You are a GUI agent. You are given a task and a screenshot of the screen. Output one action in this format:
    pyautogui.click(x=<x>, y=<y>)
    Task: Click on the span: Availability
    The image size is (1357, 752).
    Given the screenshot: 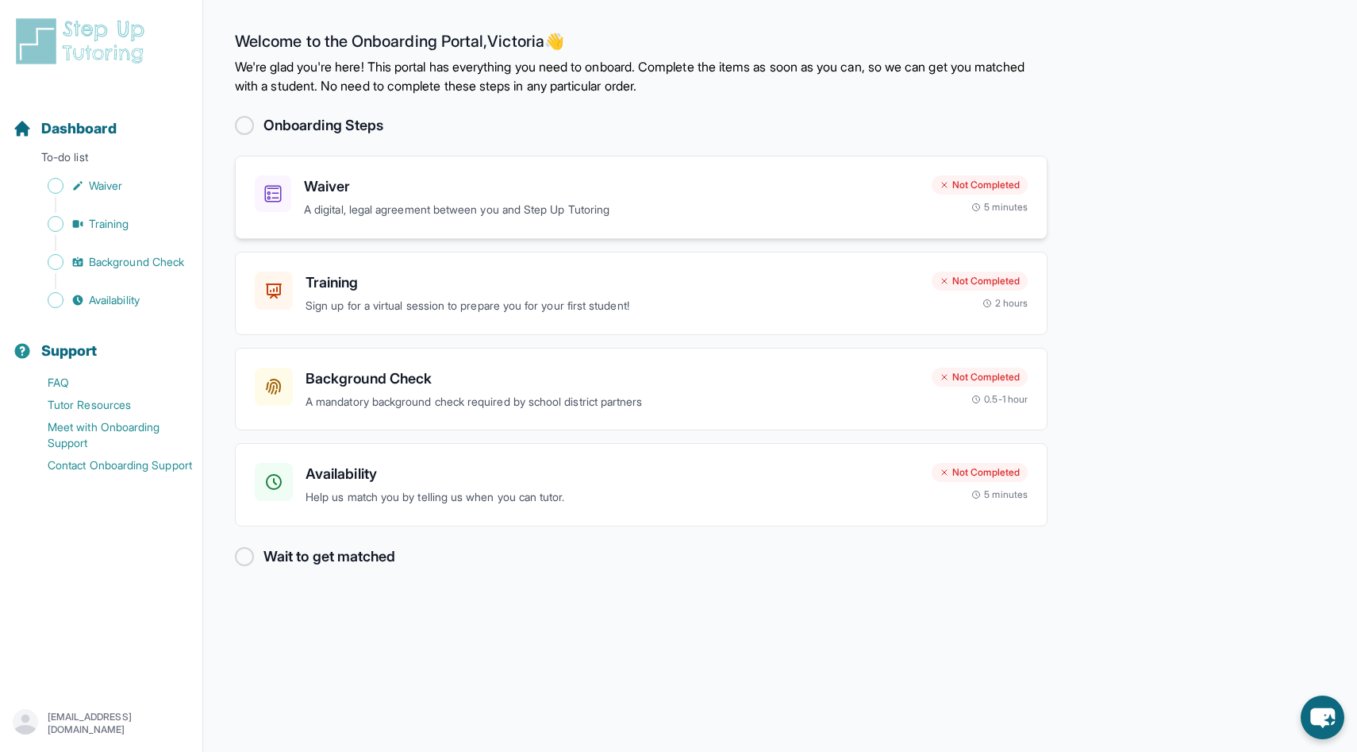 What is the action you would take?
    pyautogui.click(x=114, y=300)
    